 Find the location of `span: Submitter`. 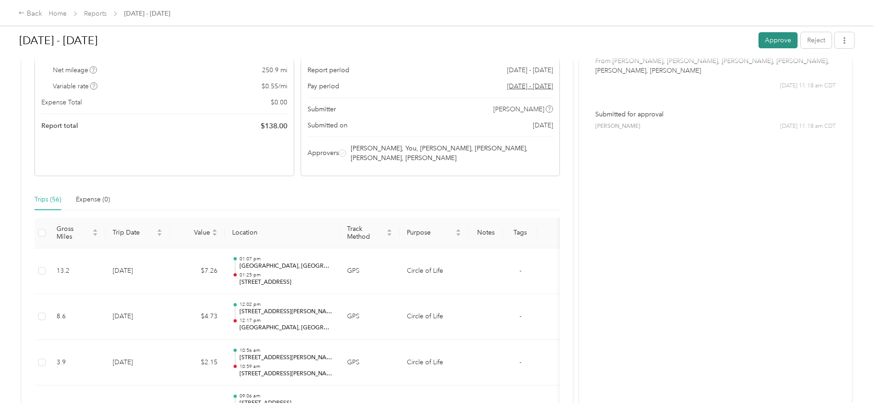

span: Submitter is located at coordinates (322, 109).